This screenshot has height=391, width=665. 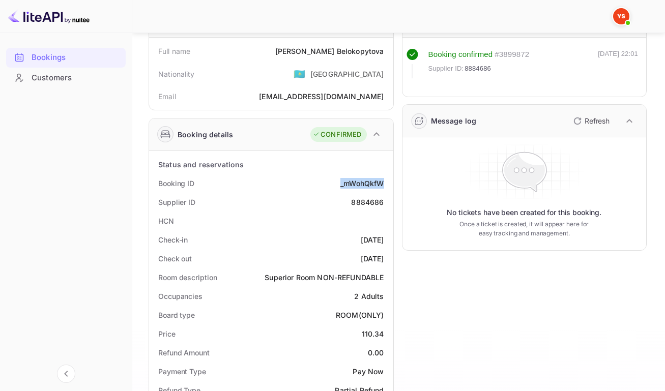 What do you see at coordinates (187, 277) in the screenshot?
I see `div: Room description` at bounding box center [187, 277].